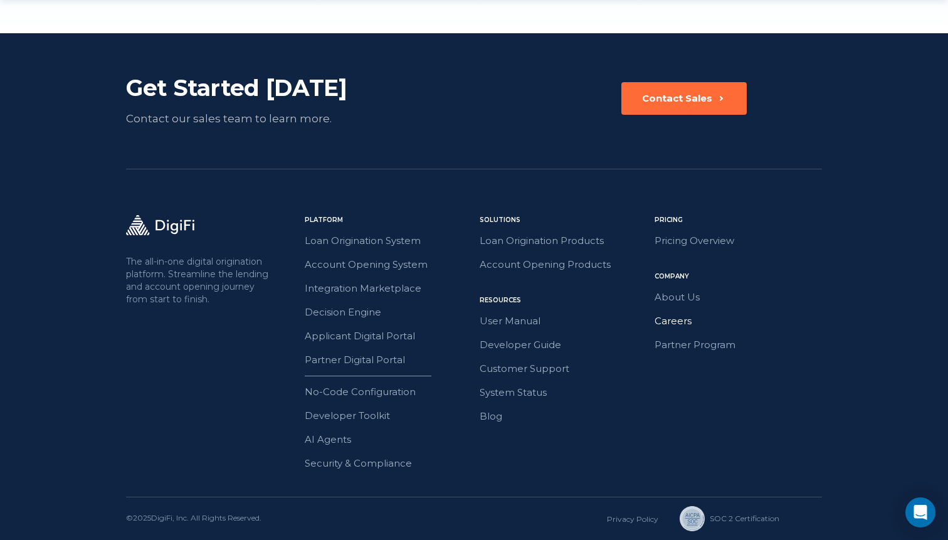 The height and width of the screenshot is (540, 948). What do you see at coordinates (563, 300) in the screenshot?
I see `div: Resources` at bounding box center [563, 300].